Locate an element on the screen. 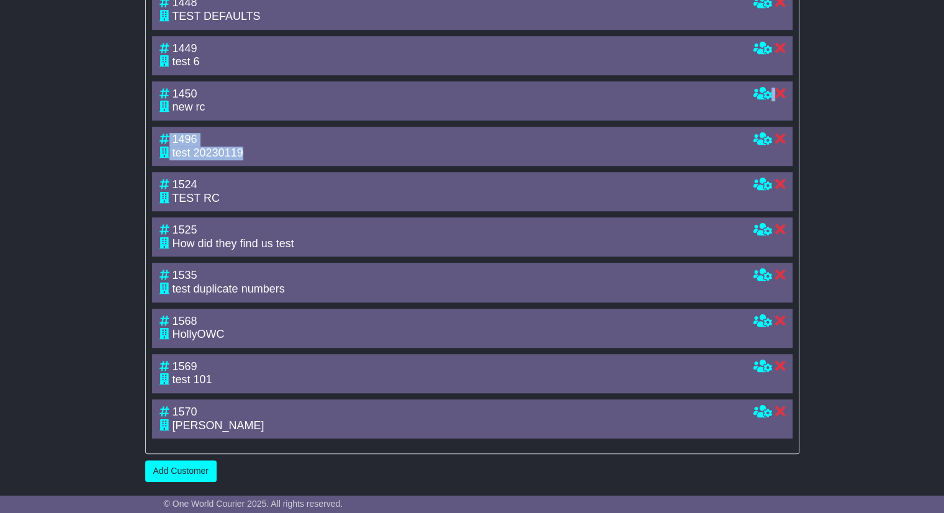 The image size is (944, 513). span: 1524 is located at coordinates (185, 184).